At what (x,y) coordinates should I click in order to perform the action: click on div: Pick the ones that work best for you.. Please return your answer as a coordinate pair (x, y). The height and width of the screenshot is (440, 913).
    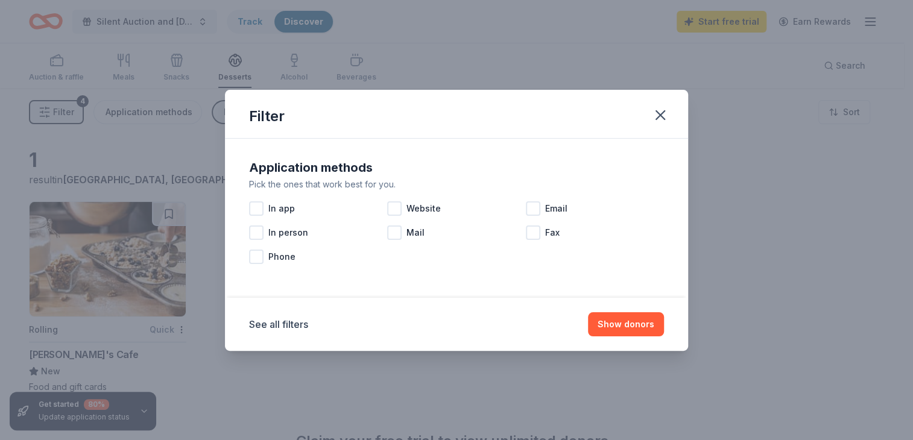
    Looking at the image, I should click on (457, 185).